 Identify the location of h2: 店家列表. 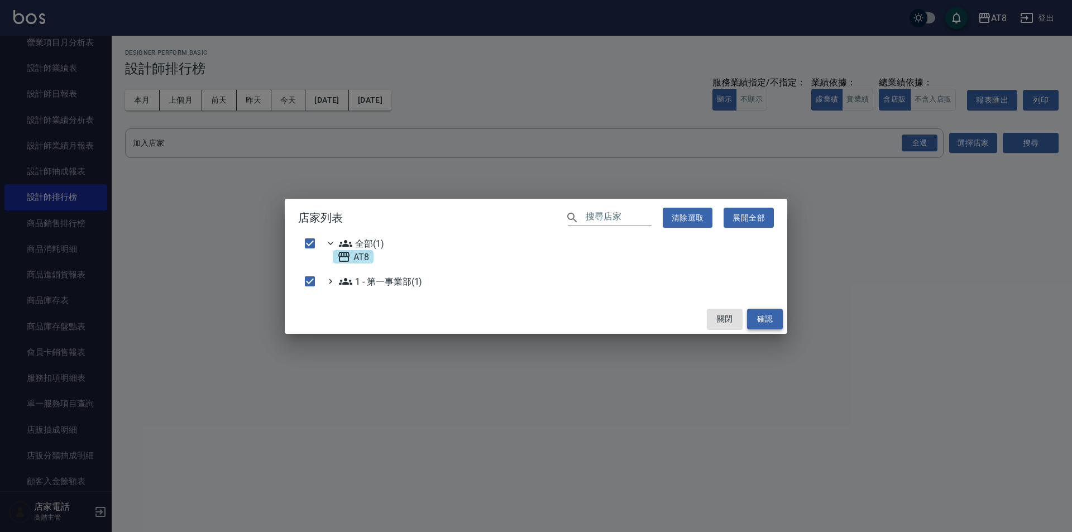
(536, 218).